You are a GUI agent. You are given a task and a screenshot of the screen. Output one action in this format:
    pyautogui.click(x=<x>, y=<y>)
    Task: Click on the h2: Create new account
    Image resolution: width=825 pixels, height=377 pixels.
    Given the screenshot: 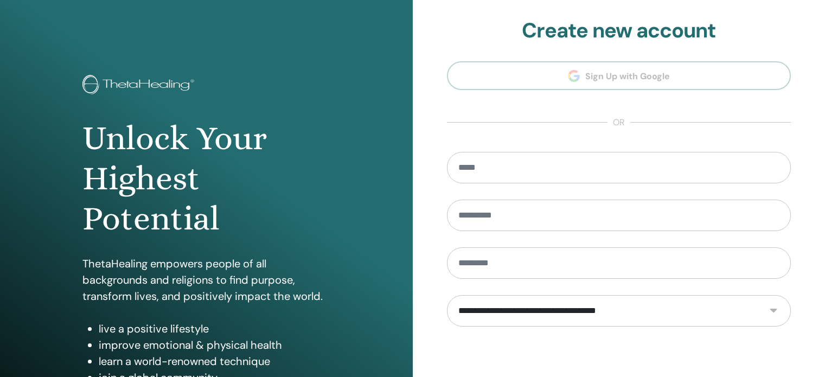 What is the action you would take?
    pyautogui.click(x=619, y=31)
    